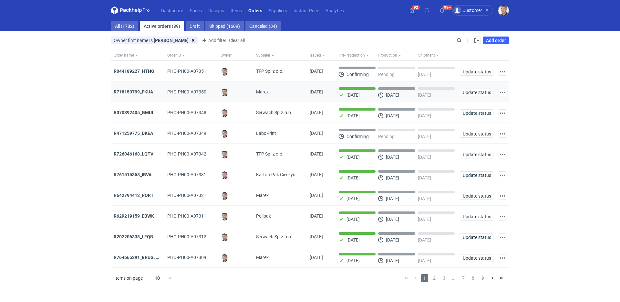 The height and width of the screenshot is (302, 620). Describe the element at coordinates (133, 112) in the screenshot. I see `a: R070392405_GMUI` at that location.